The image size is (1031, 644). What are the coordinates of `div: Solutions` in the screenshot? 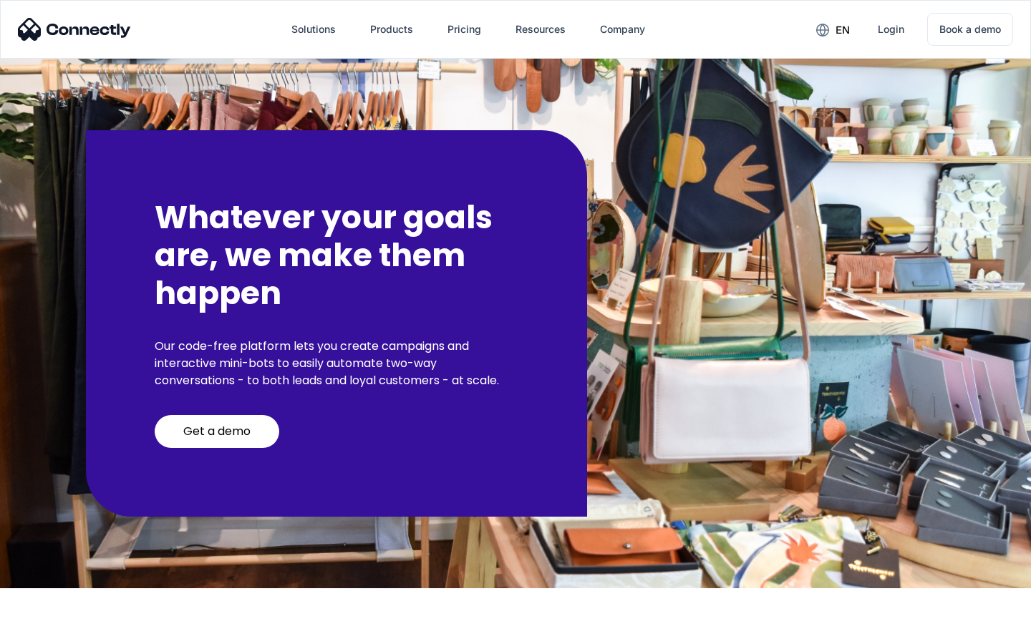 It's located at (313, 29).